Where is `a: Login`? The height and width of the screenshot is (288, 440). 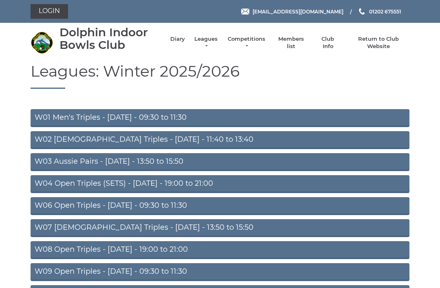 a: Login is located at coordinates (49, 11).